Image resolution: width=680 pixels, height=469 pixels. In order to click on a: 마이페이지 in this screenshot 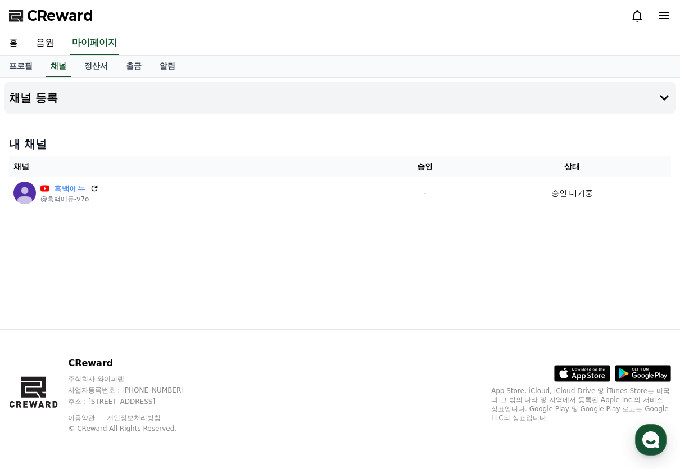, I will do `click(94, 43)`.